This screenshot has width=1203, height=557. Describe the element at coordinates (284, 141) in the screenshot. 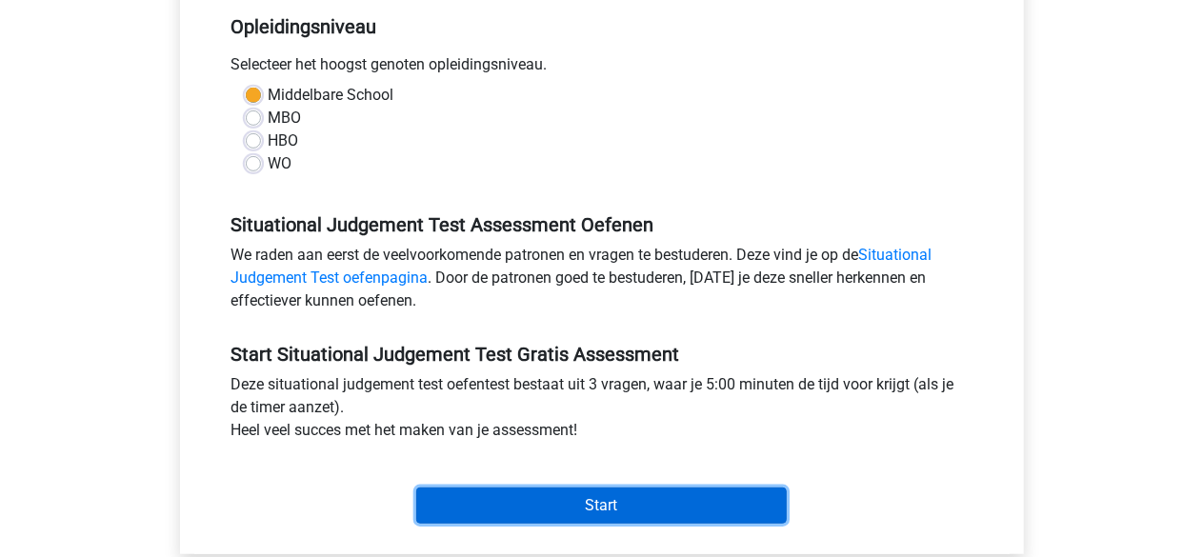

I see `label: HBO` at that location.